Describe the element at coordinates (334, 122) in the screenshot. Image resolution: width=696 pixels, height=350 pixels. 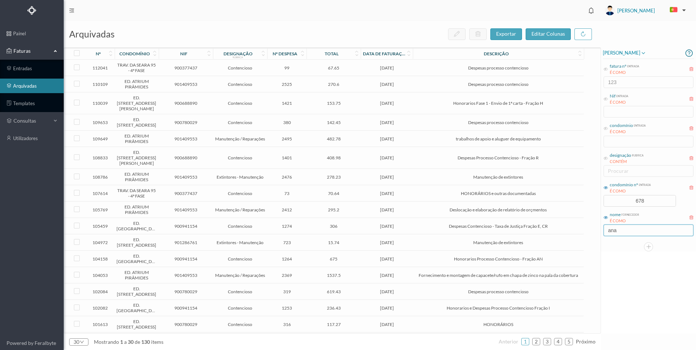
I see `span: 142.45` at that location.